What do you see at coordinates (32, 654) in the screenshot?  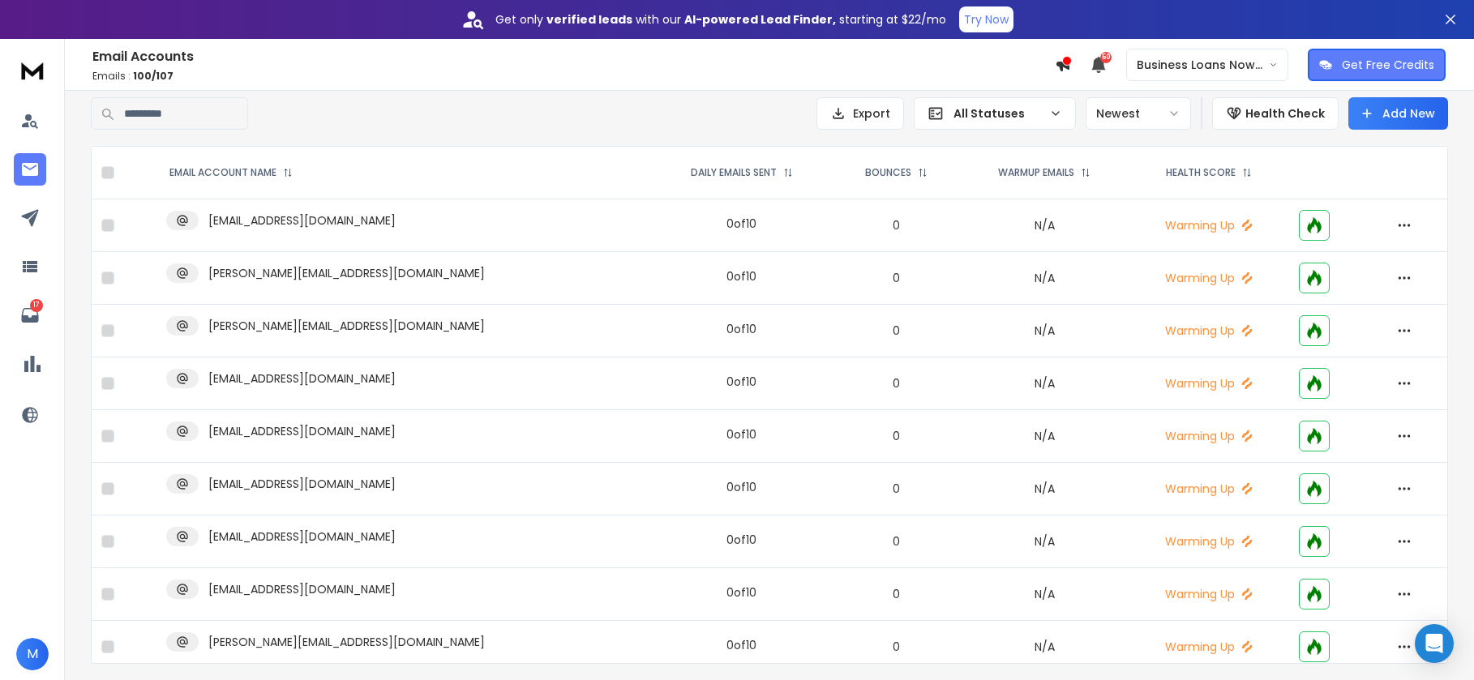 I see `button: M` at bounding box center [32, 654].